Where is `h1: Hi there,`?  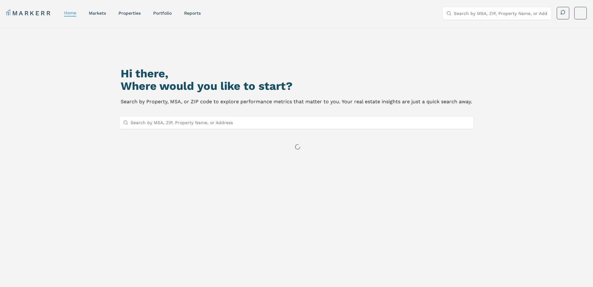
h1: Hi there, is located at coordinates (296, 74).